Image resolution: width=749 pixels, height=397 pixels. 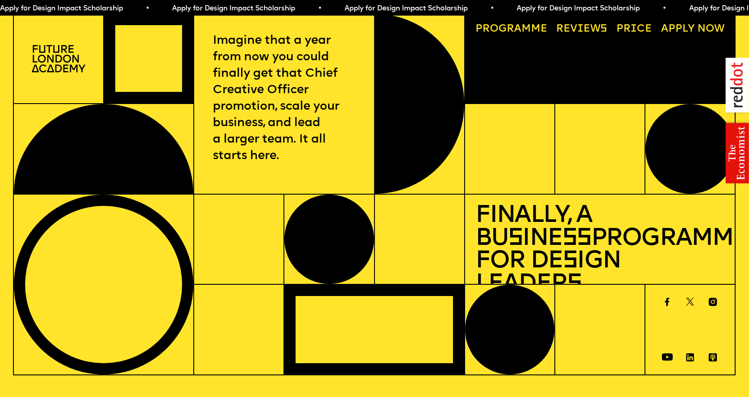 I want to click on a: Reviews, so click(x=582, y=29).